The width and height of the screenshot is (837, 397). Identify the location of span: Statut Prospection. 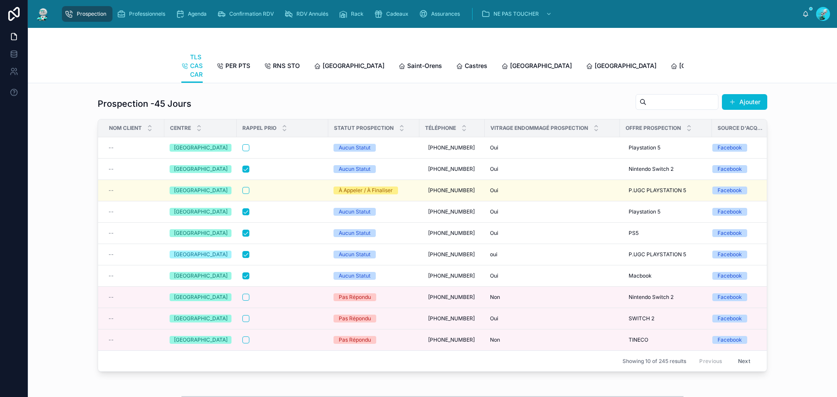
(364, 128).